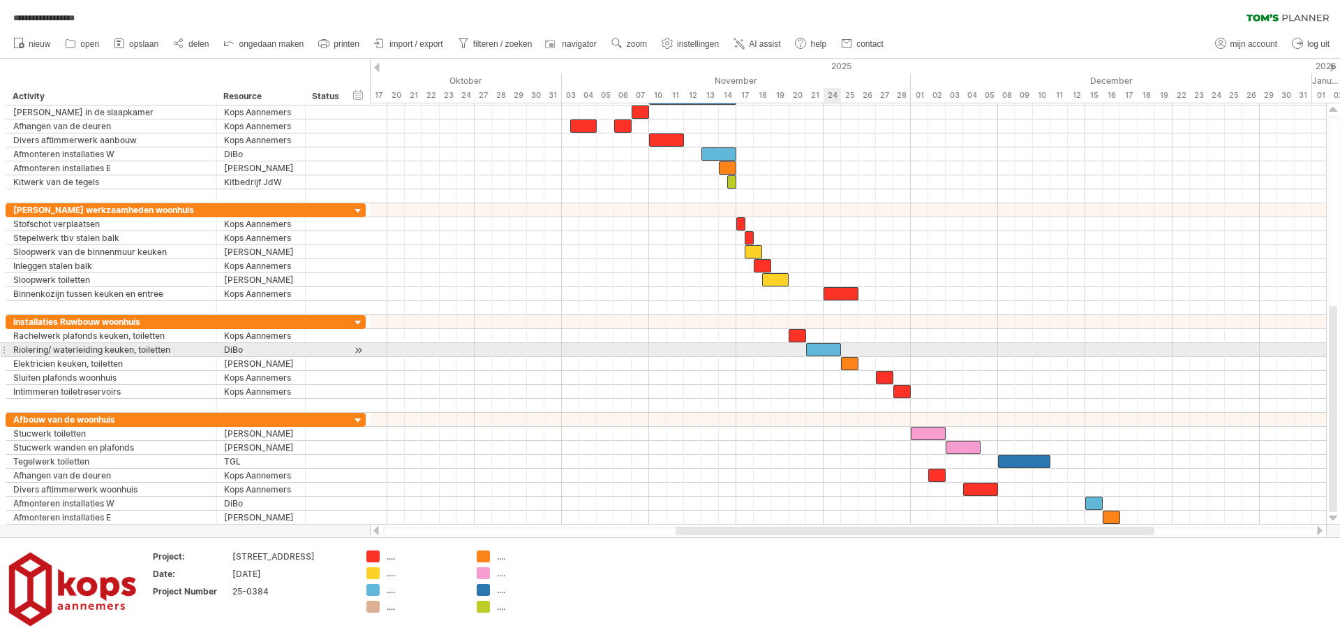 The image size is (1340, 642). I want to click on a: mijn account, so click(1247, 44).